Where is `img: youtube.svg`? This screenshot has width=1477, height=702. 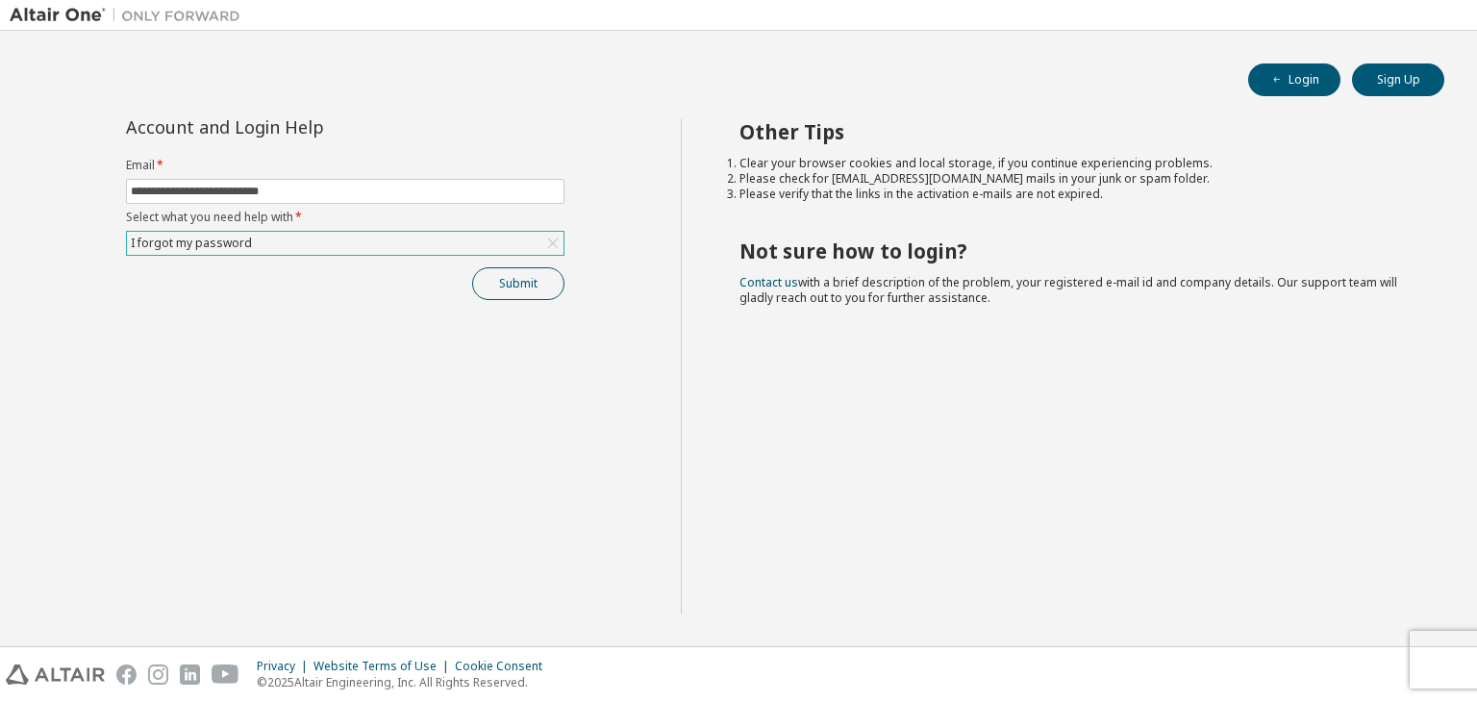
img: youtube.svg is located at coordinates (225, 674).